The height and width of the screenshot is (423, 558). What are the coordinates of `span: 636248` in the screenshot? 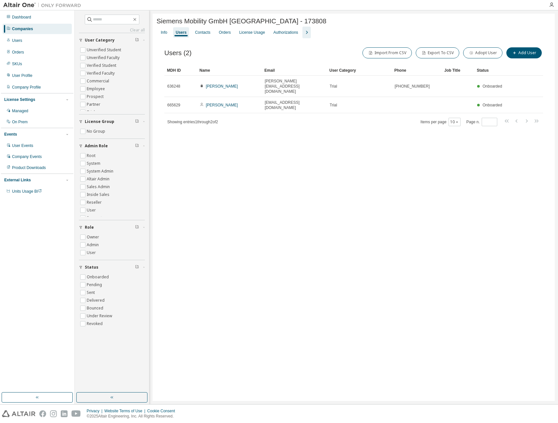 It's located at (174, 86).